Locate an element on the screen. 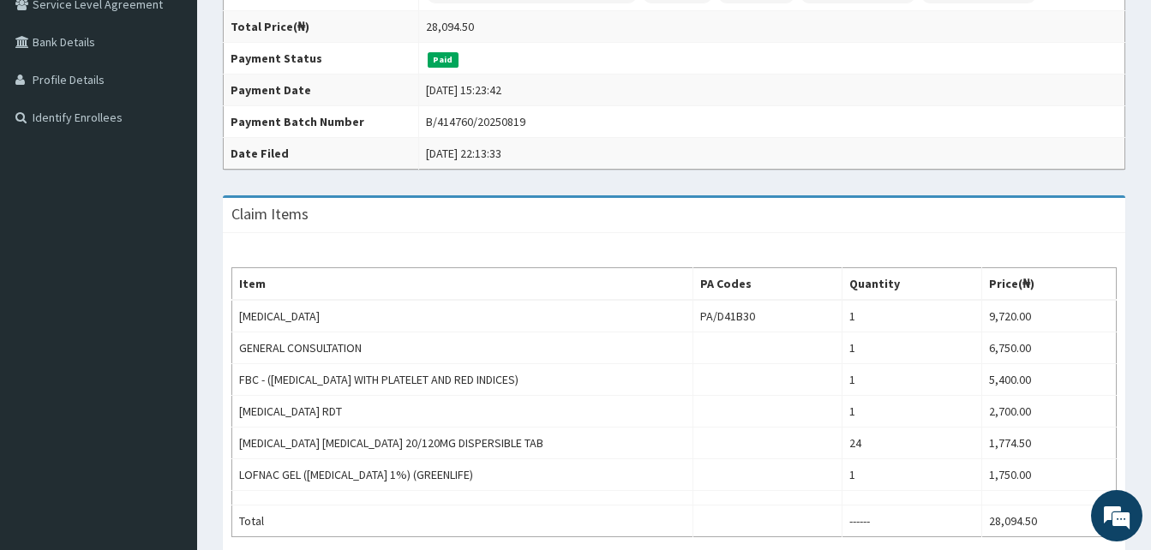 This screenshot has width=1151, height=550. td: GENERAL CONSULTATION is located at coordinates (463, 348).